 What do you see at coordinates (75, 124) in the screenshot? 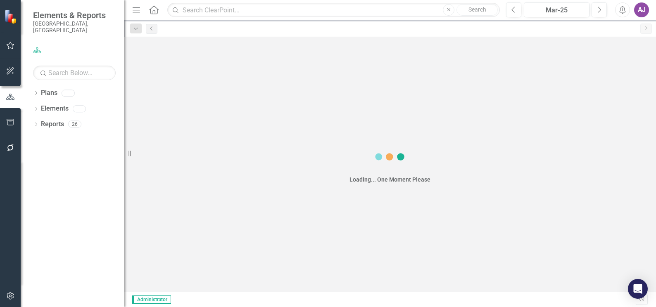
I see `div: 26` at bounding box center [75, 124].